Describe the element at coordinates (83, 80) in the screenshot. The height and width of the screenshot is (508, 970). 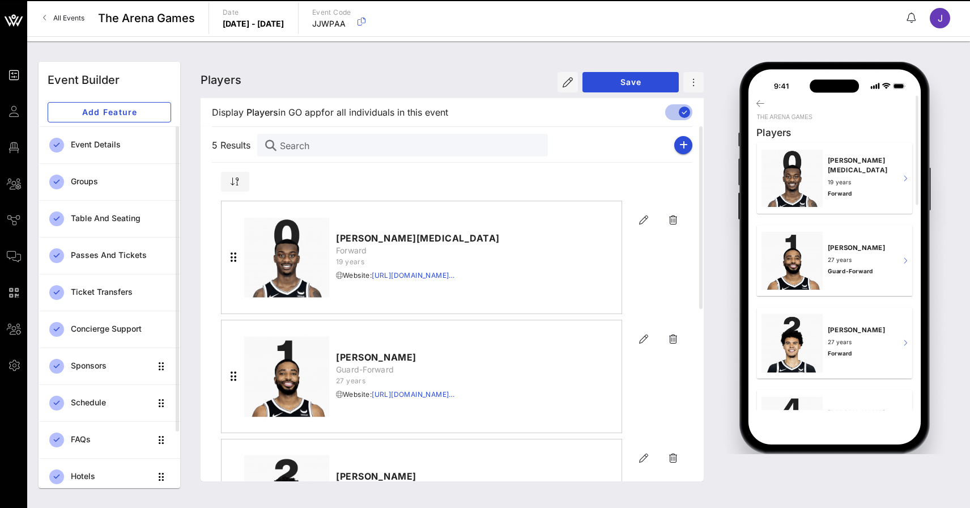
I see `div: Event Builder` at that location.